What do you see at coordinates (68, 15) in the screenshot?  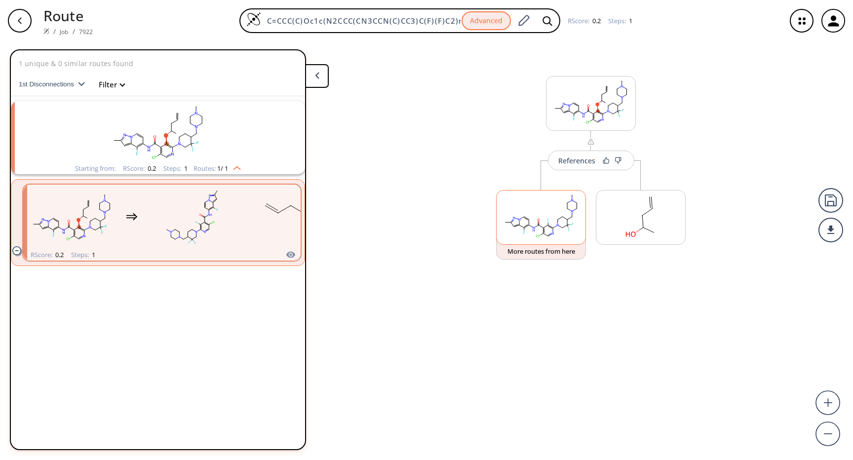 I see `p: Route` at bounding box center [68, 15].